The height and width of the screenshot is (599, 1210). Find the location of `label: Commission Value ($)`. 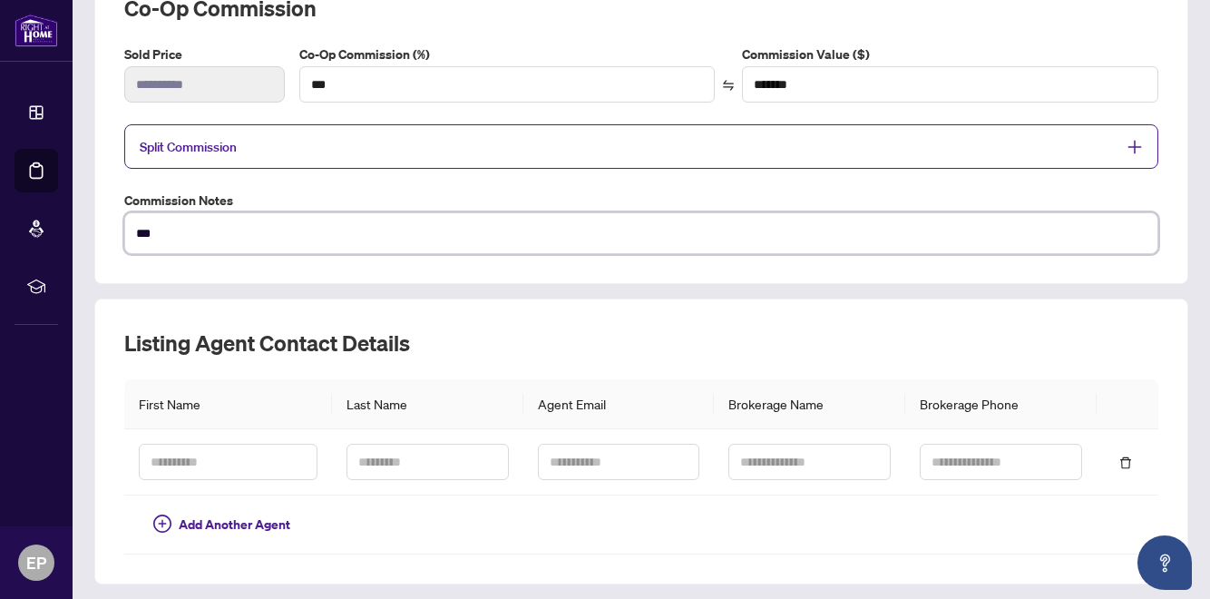

label: Commission Value ($) is located at coordinates (950, 54).